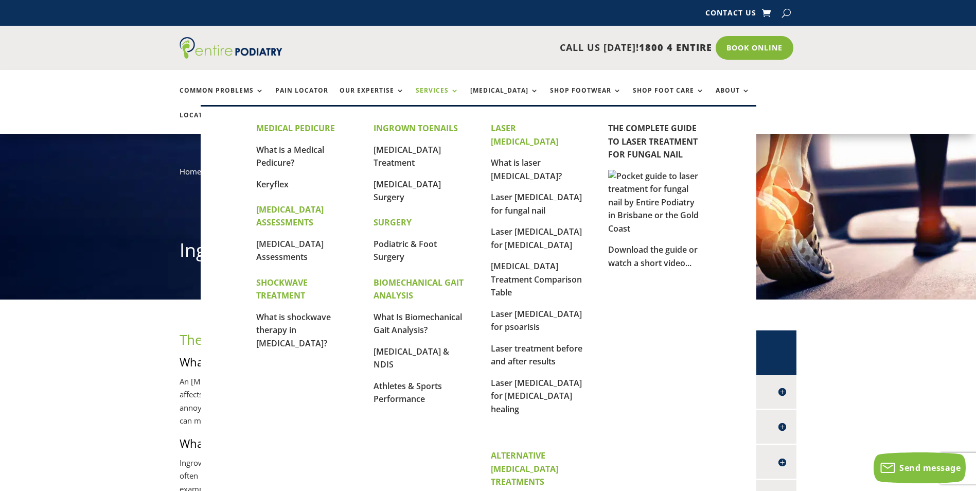 The width and height of the screenshot is (976, 491). I want to click on a: Locations, so click(205, 122).